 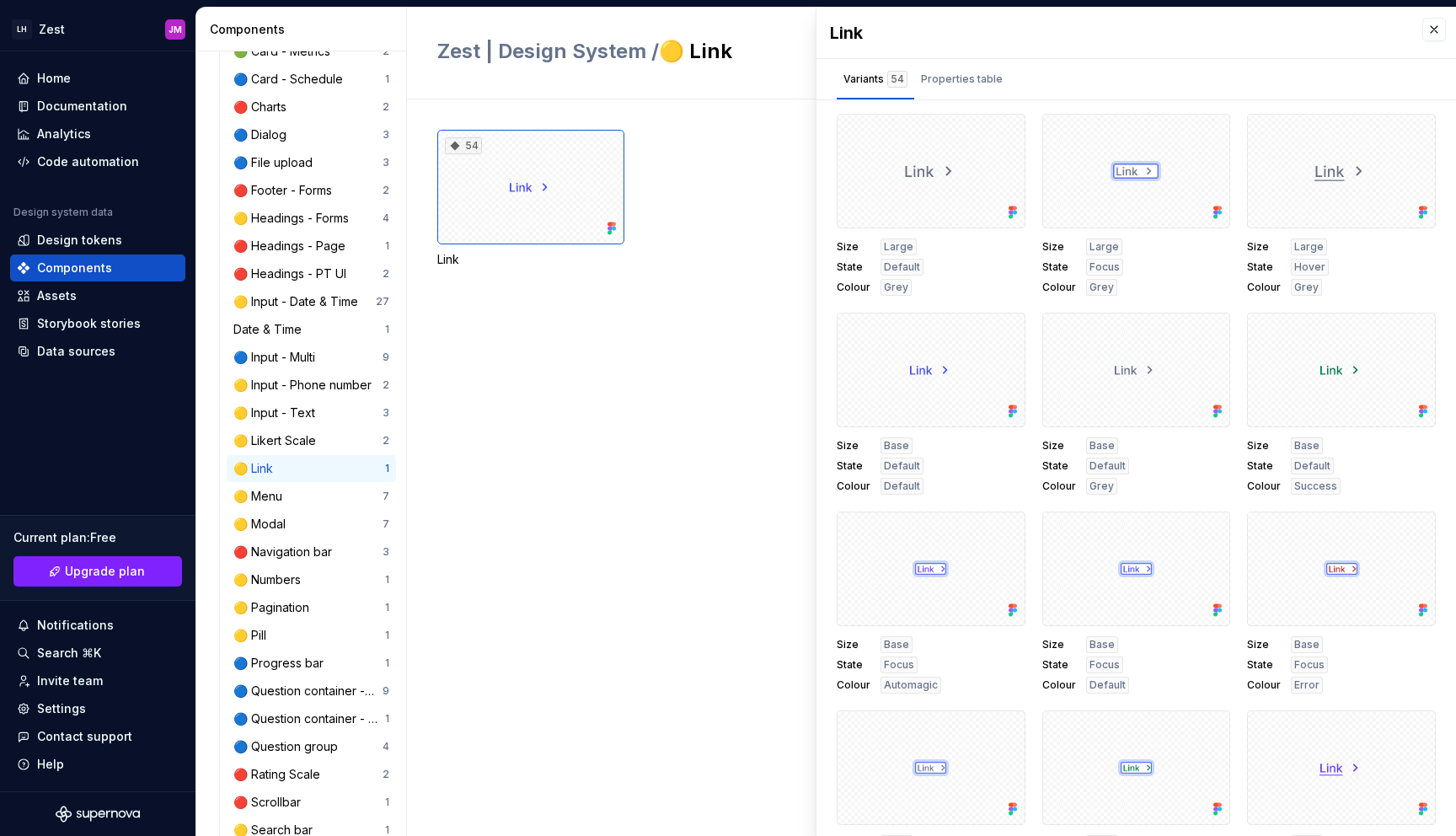 What do you see at coordinates (962, 79) in the screenshot?
I see `div: Properties table` at bounding box center [962, 79].